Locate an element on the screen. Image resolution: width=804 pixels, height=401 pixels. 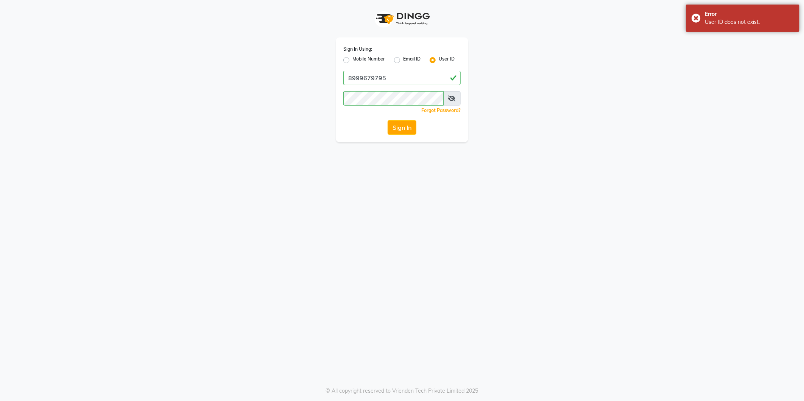
a: Forgot Password? is located at coordinates (441, 110).